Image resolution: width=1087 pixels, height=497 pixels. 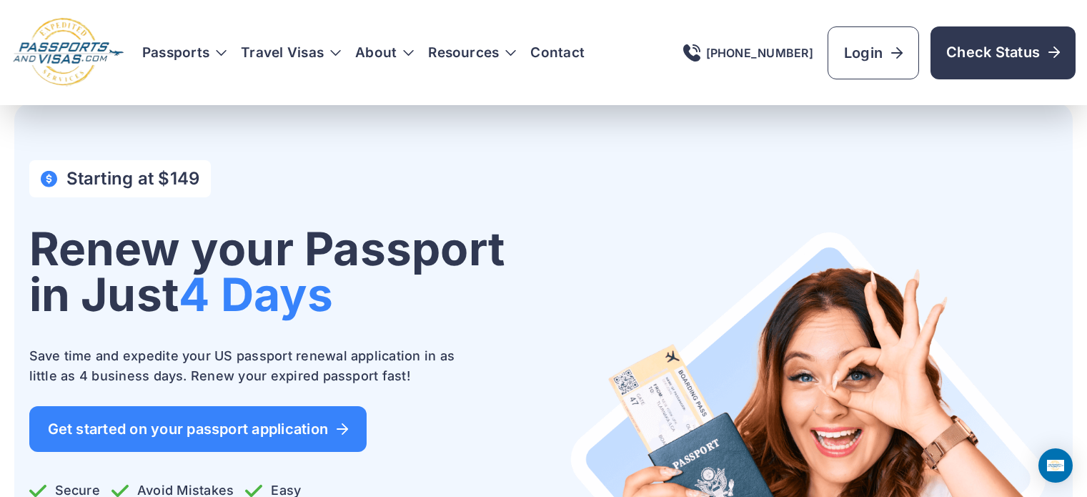 I want to click on h3: Resources, so click(x=472, y=53).